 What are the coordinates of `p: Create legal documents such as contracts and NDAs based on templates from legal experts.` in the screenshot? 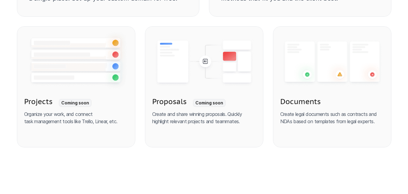 It's located at (332, 118).